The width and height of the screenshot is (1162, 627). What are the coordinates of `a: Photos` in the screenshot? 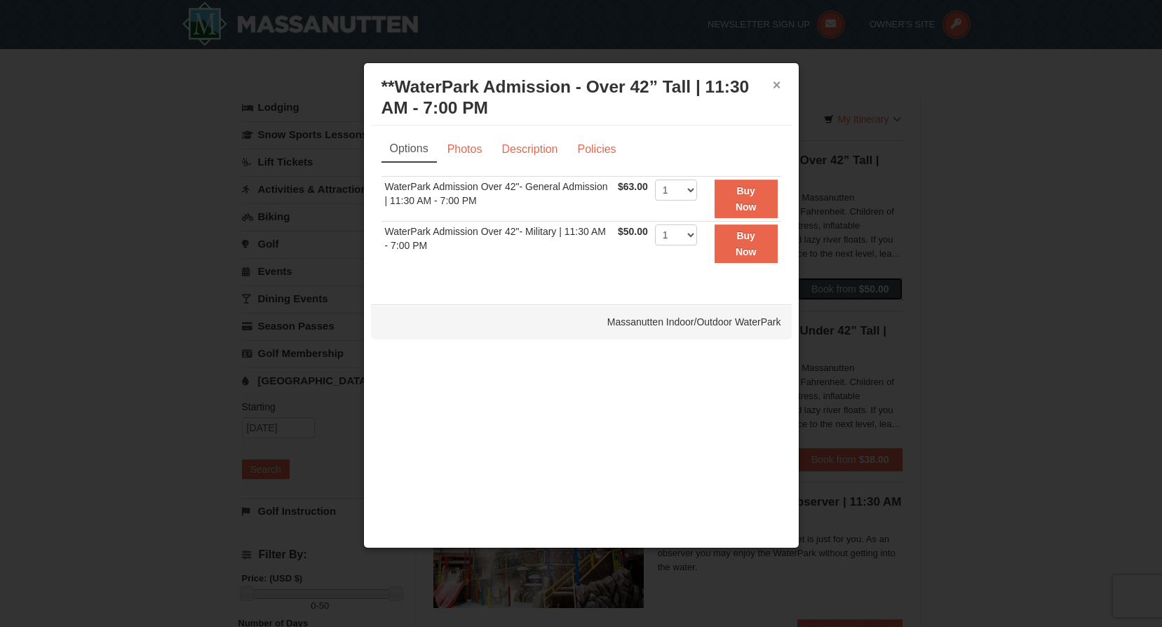 It's located at (465, 149).